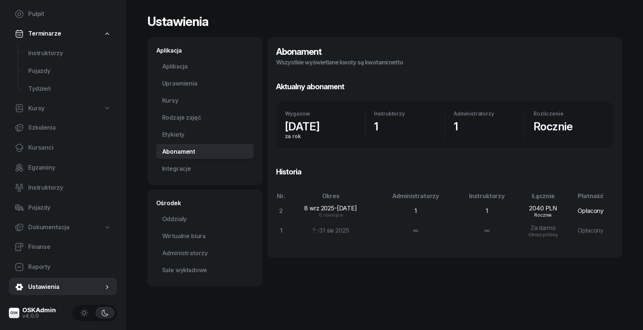 This screenshot has height=330, width=643. Describe the element at coordinates (319, 208) in the screenshot. I see `span: 8 wrz 2025` at that location.